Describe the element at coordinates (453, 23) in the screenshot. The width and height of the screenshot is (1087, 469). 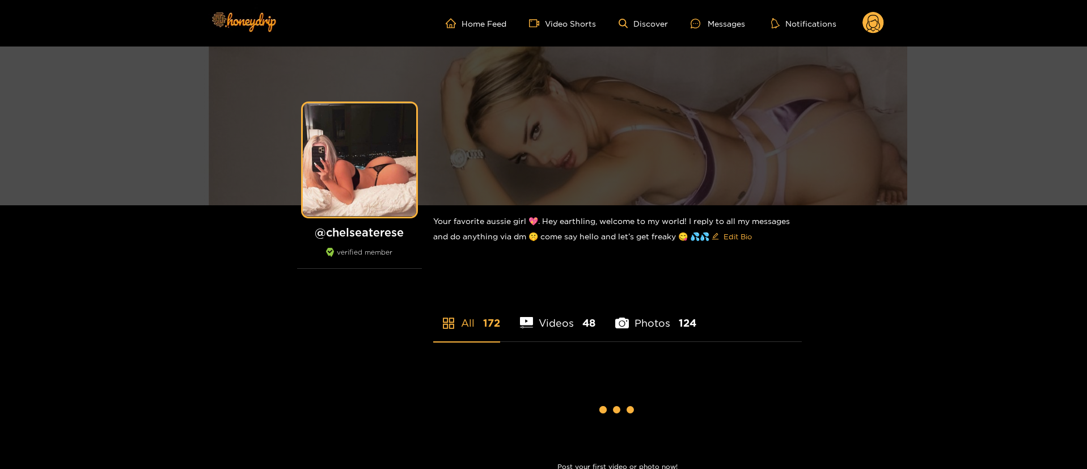
I see `span: home` at that location.